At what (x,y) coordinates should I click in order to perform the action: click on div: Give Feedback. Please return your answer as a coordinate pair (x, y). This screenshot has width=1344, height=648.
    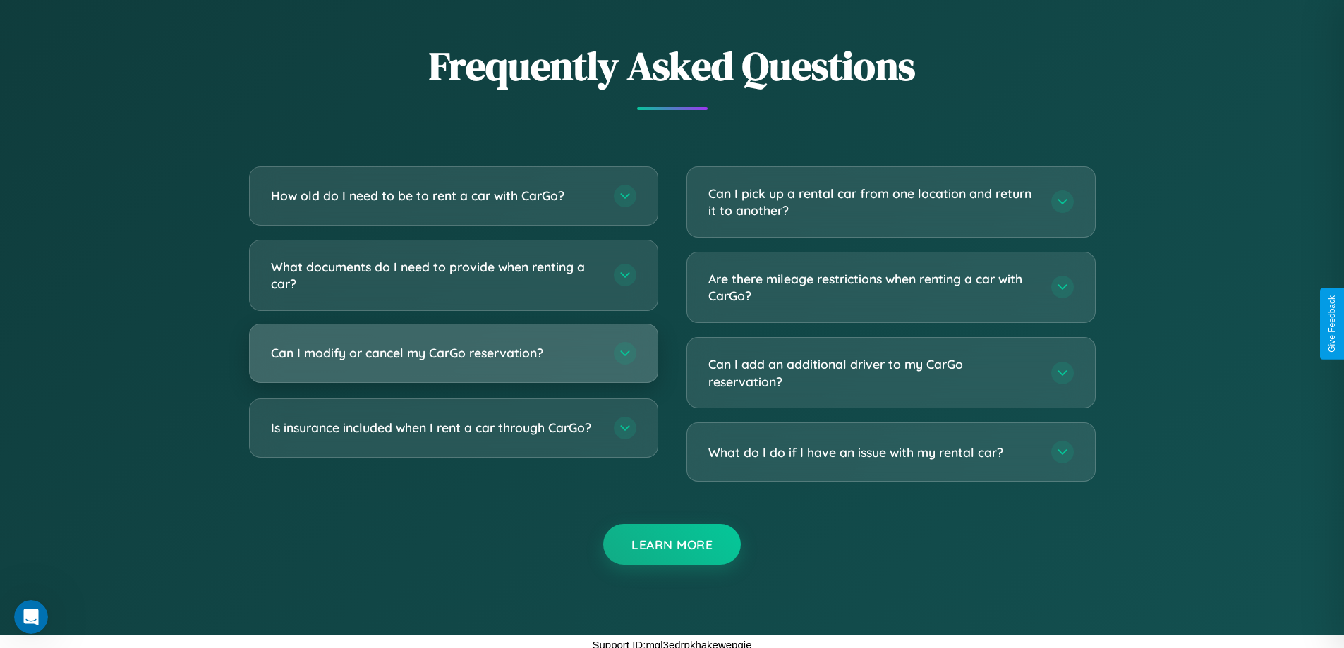
    Looking at the image, I should click on (1332, 324).